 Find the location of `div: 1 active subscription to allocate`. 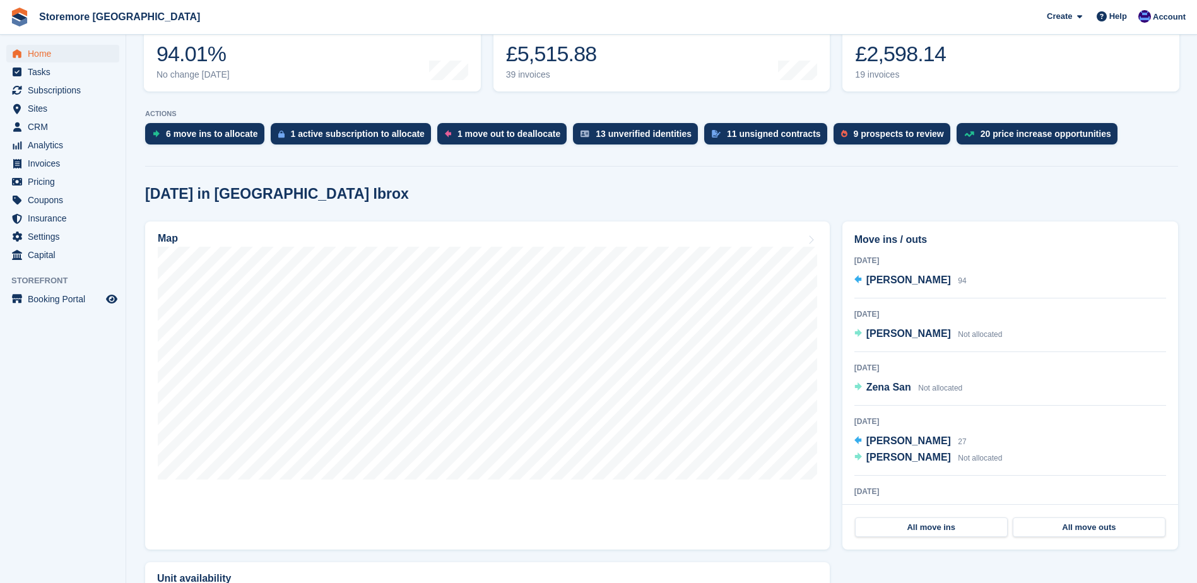

div: 1 active subscription to allocate is located at coordinates (358, 134).